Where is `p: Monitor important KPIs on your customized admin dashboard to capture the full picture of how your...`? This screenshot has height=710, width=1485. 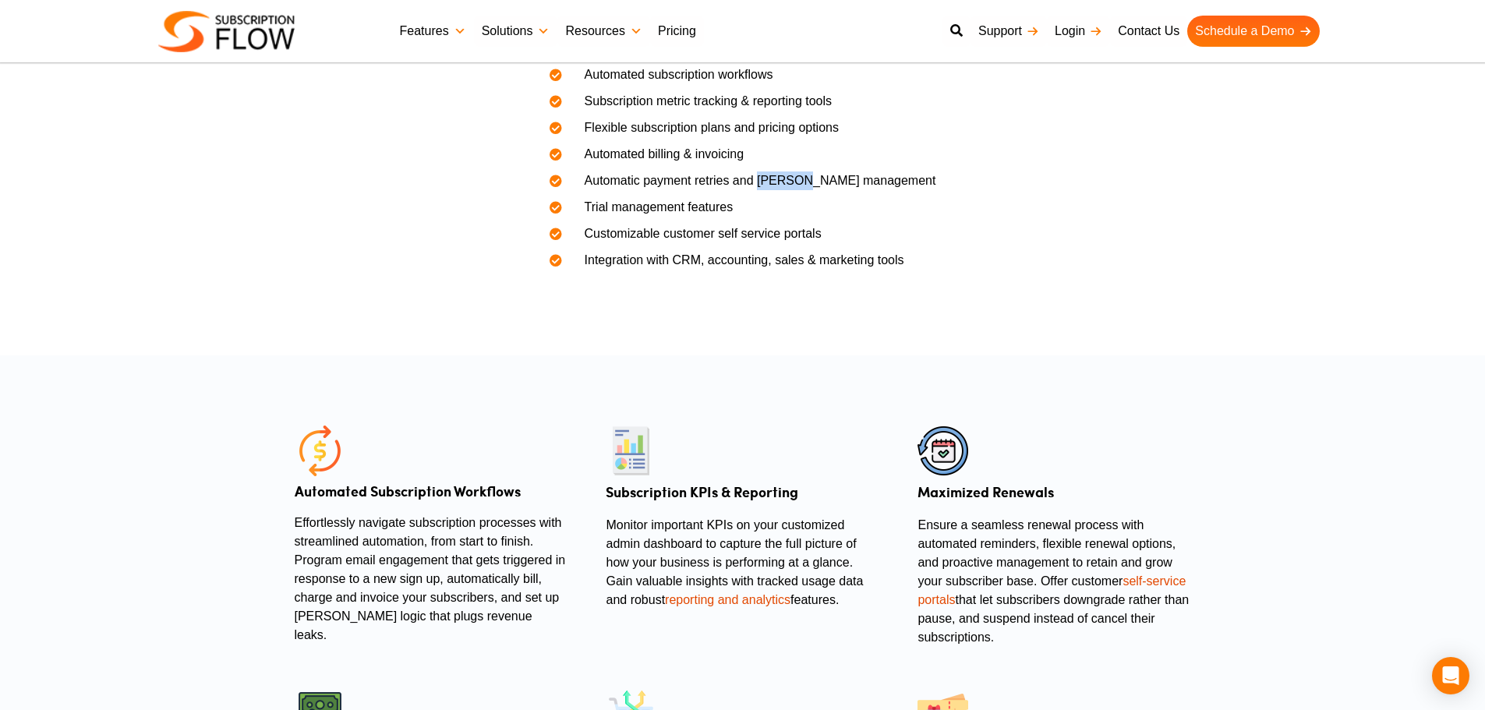
p: Monitor important KPIs on your customized admin dashboard to capture the full picture of how your... is located at coordinates (742, 563).